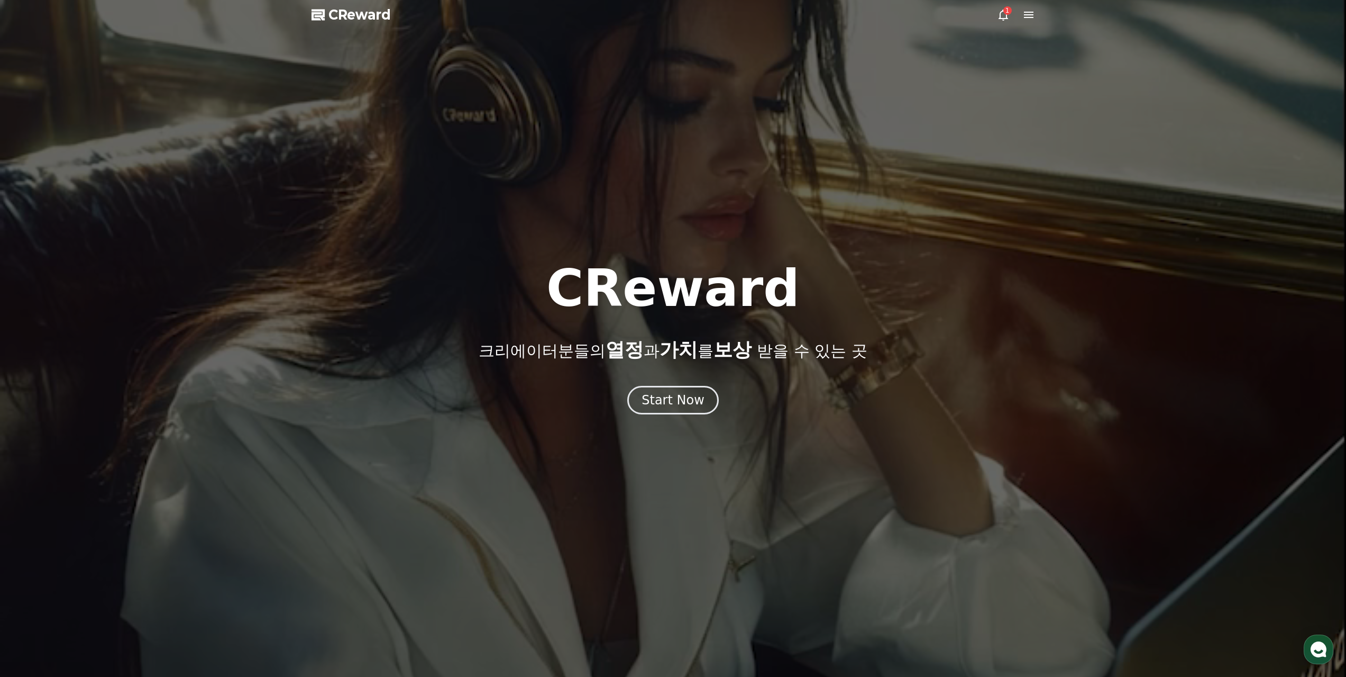  I want to click on div: Start Now, so click(673, 400).